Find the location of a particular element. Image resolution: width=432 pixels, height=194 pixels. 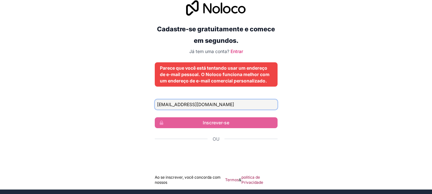

font: Inscrever-se is located at coordinates (216, 122).